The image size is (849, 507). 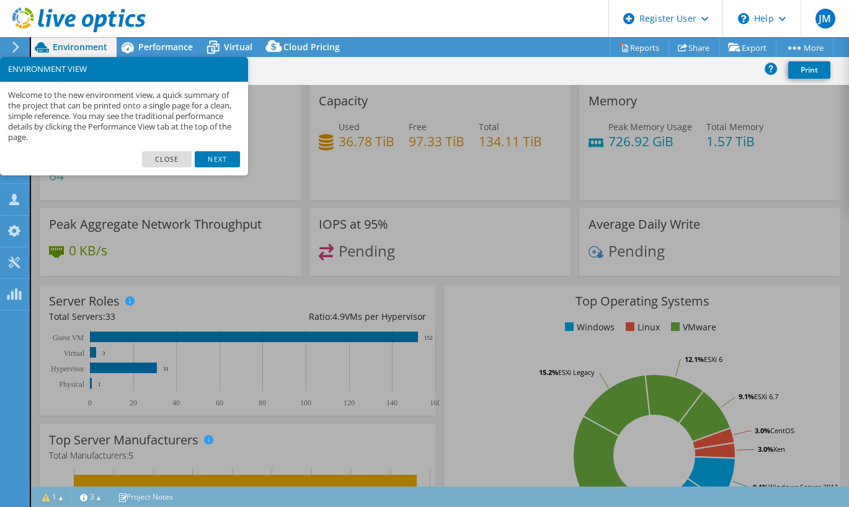 What do you see at coordinates (639, 47) in the screenshot?
I see `a: Reports` at bounding box center [639, 47].